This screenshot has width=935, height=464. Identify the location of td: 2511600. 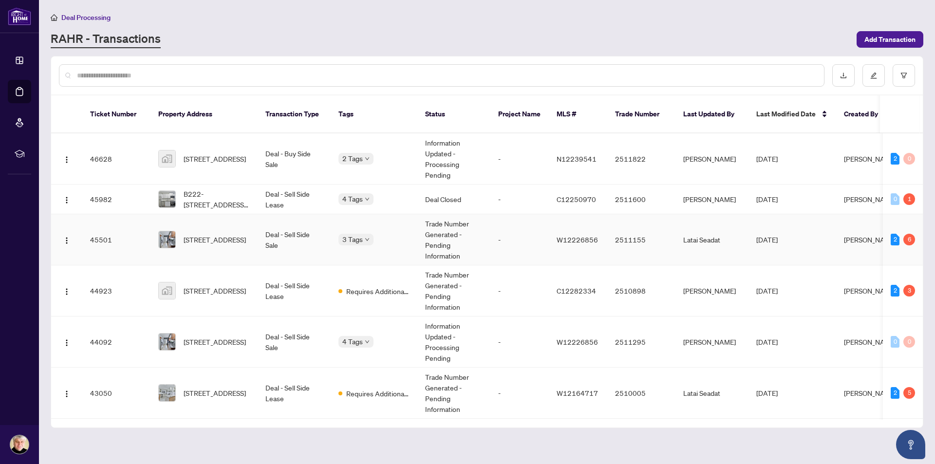
(641, 199).